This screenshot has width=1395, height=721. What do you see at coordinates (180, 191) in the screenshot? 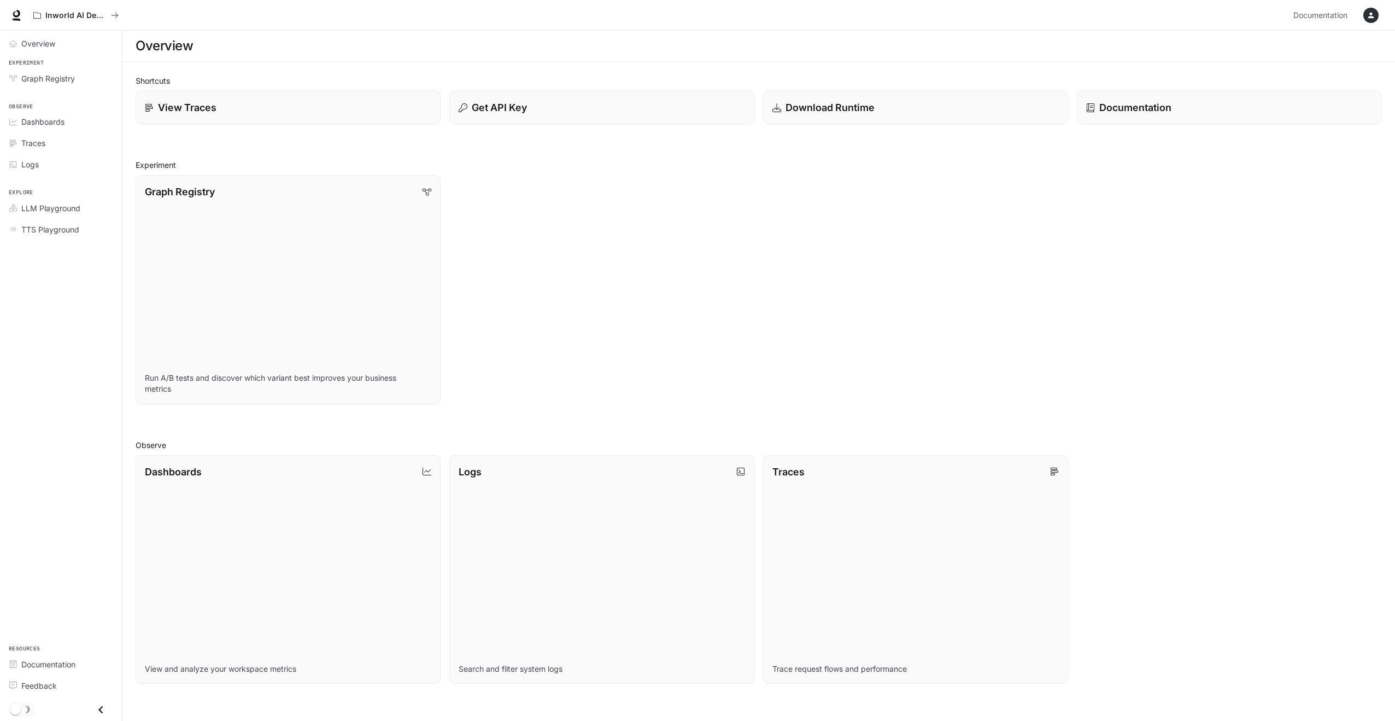
I see `p: Graph Registry` at bounding box center [180, 191].